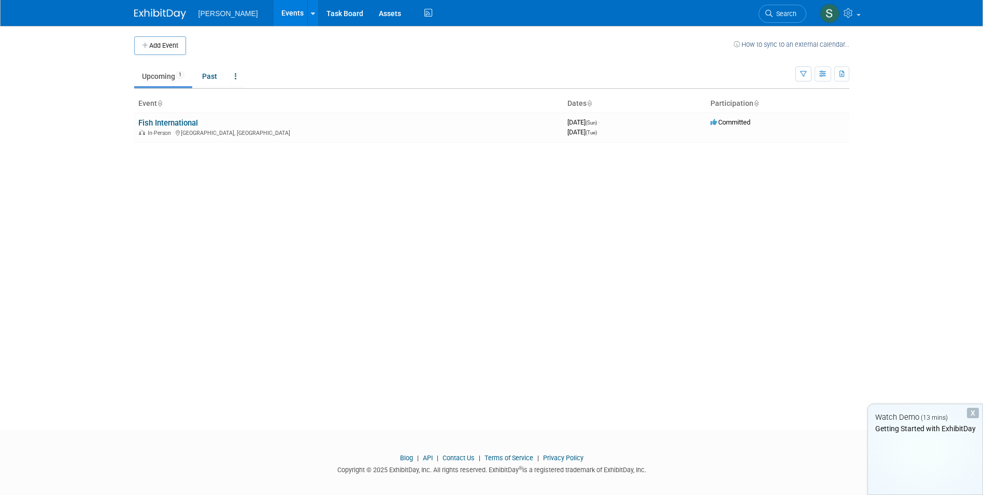 The image size is (983, 495). I want to click on a: API, so click(428, 457).